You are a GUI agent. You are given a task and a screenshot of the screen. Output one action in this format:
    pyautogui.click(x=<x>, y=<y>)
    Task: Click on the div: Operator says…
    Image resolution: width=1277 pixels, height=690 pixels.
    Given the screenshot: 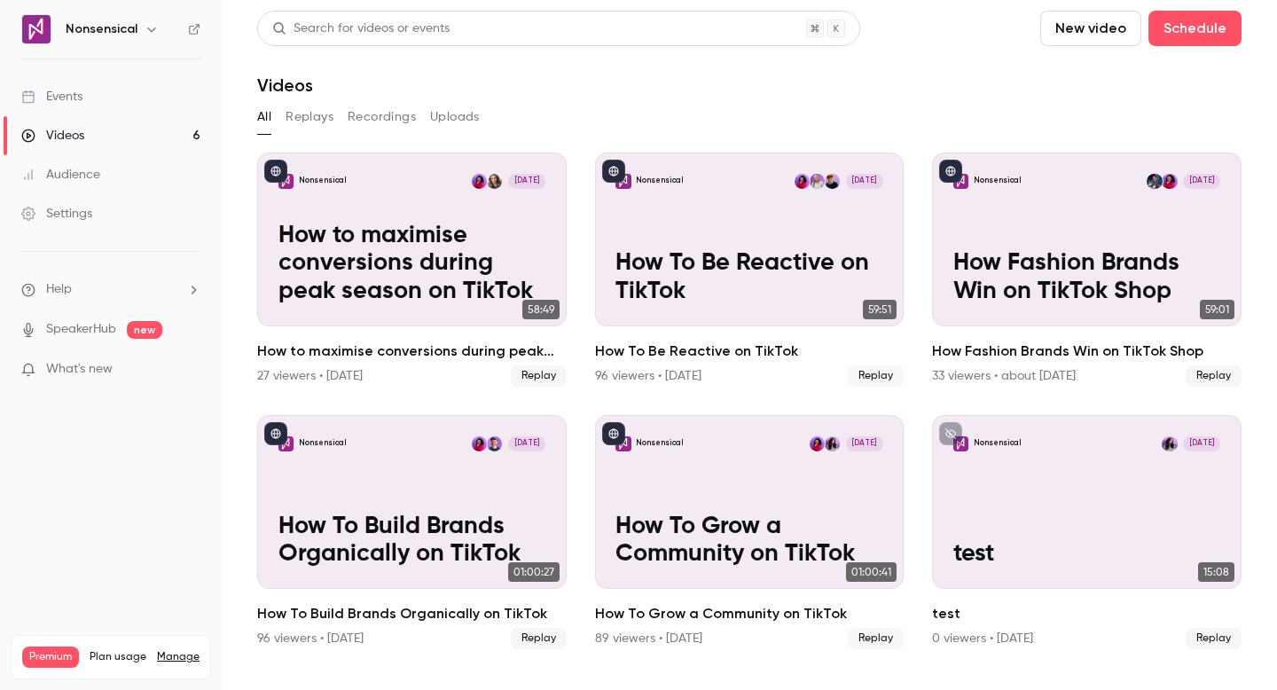 What is the action you would take?
    pyautogui.click(x=177, y=315)
    